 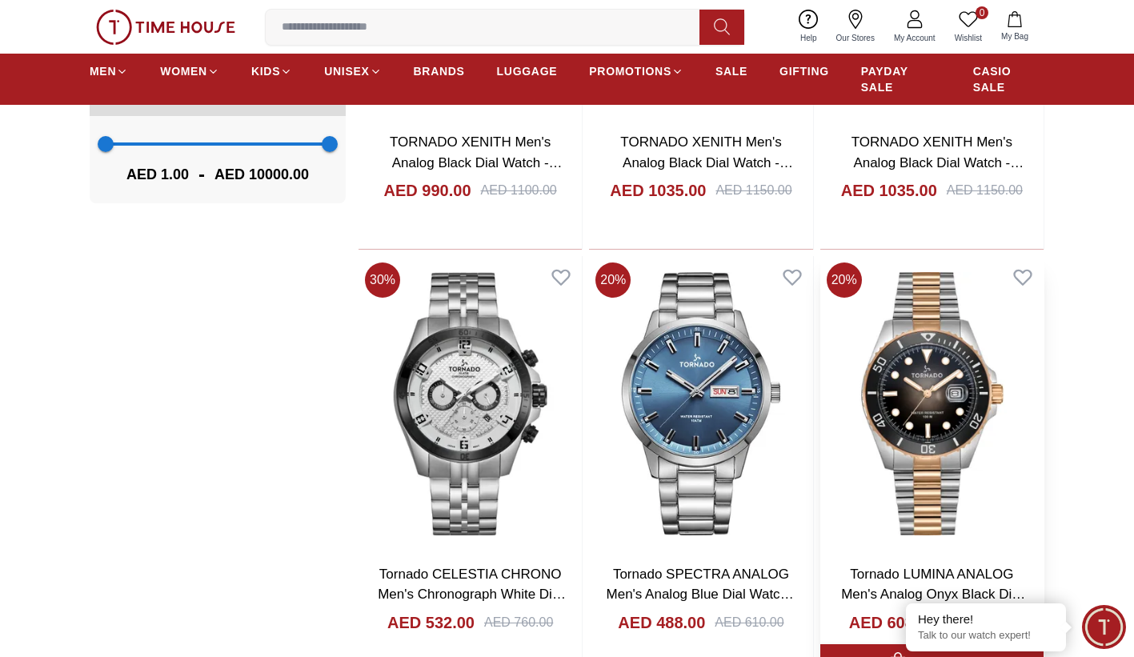 What do you see at coordinates (893, 623) in the screenshot?
I see `h4: AED 608.00` at bounding box center [893, 623].